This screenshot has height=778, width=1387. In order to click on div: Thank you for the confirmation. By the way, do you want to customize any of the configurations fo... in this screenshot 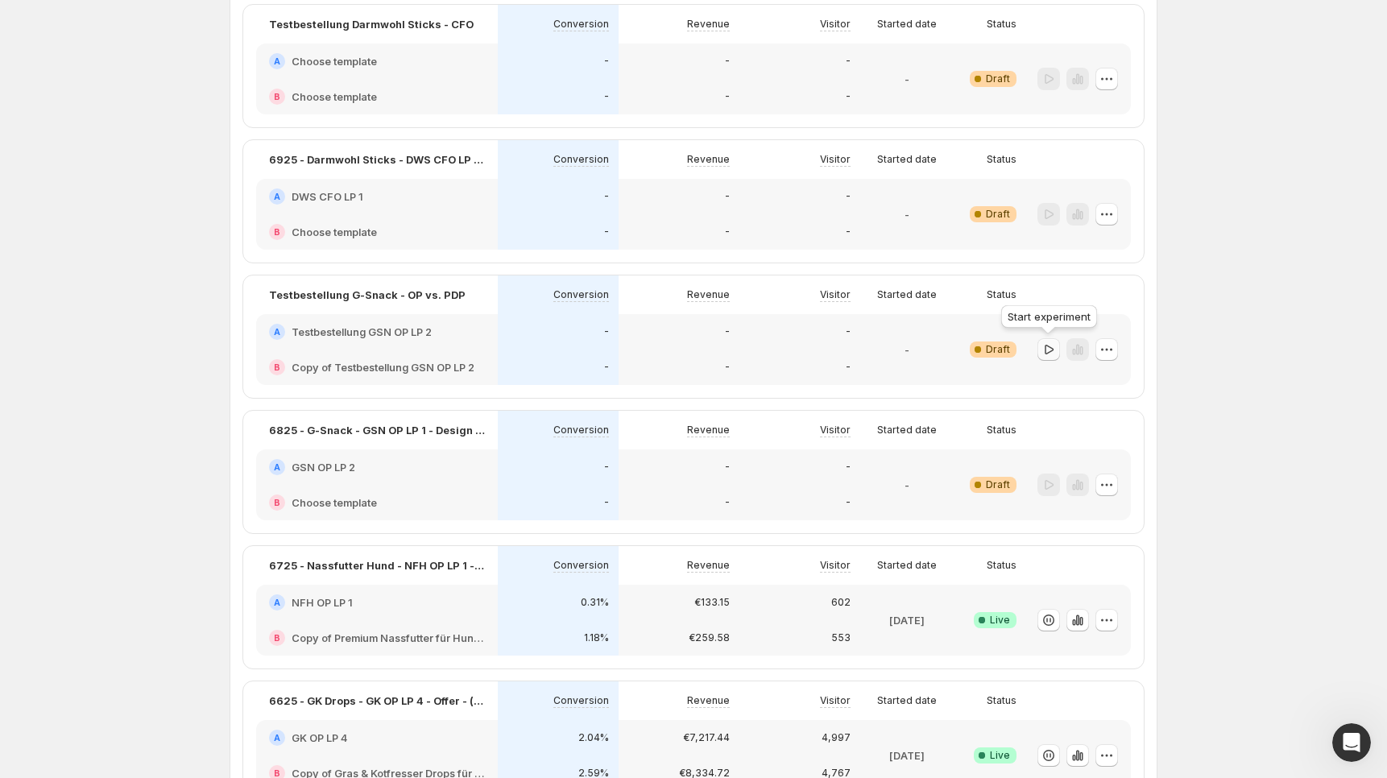, I will do `click(139, 551)`.